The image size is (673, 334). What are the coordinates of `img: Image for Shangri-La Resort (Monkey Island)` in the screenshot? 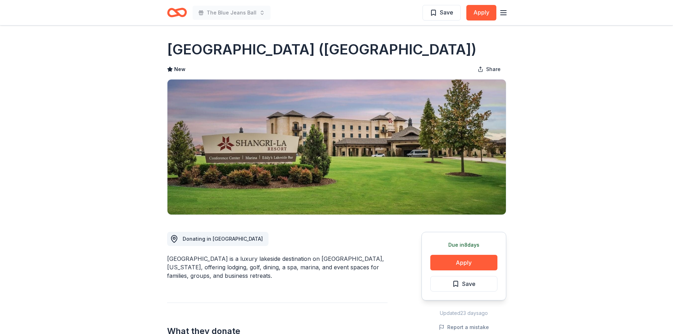 It's located at (337, 147).